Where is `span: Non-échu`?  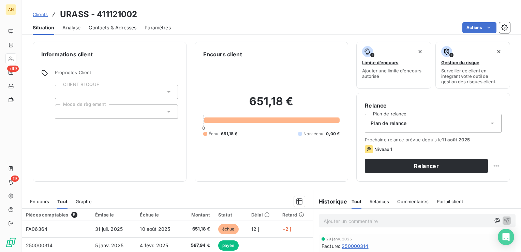
span: Non-échu is located at coordinates (313, 134).